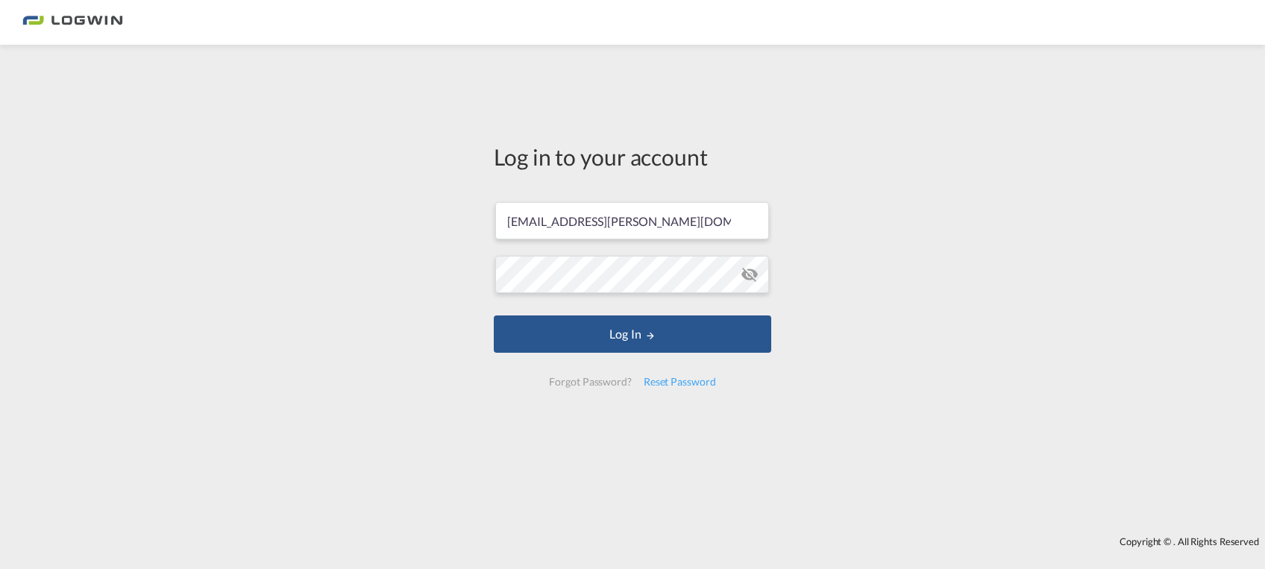 The height and width of the screenshot is (569, 1265). What do you see at coordinates (749, 274) in the screenshot?
I see `md-icon: icon-eye-off` at bounding box center [749, 274].